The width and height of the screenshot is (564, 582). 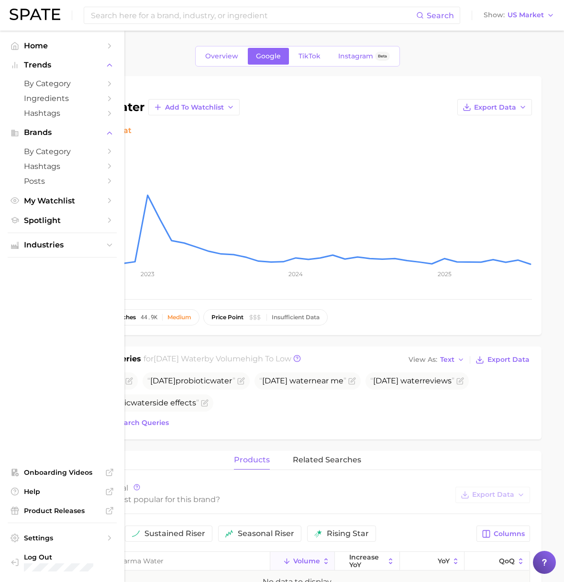 I want to click on span: Trends, so click(x=62, y=65).